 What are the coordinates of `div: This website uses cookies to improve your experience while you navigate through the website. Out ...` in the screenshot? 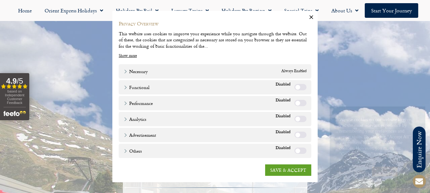 It's located at (215, 39).